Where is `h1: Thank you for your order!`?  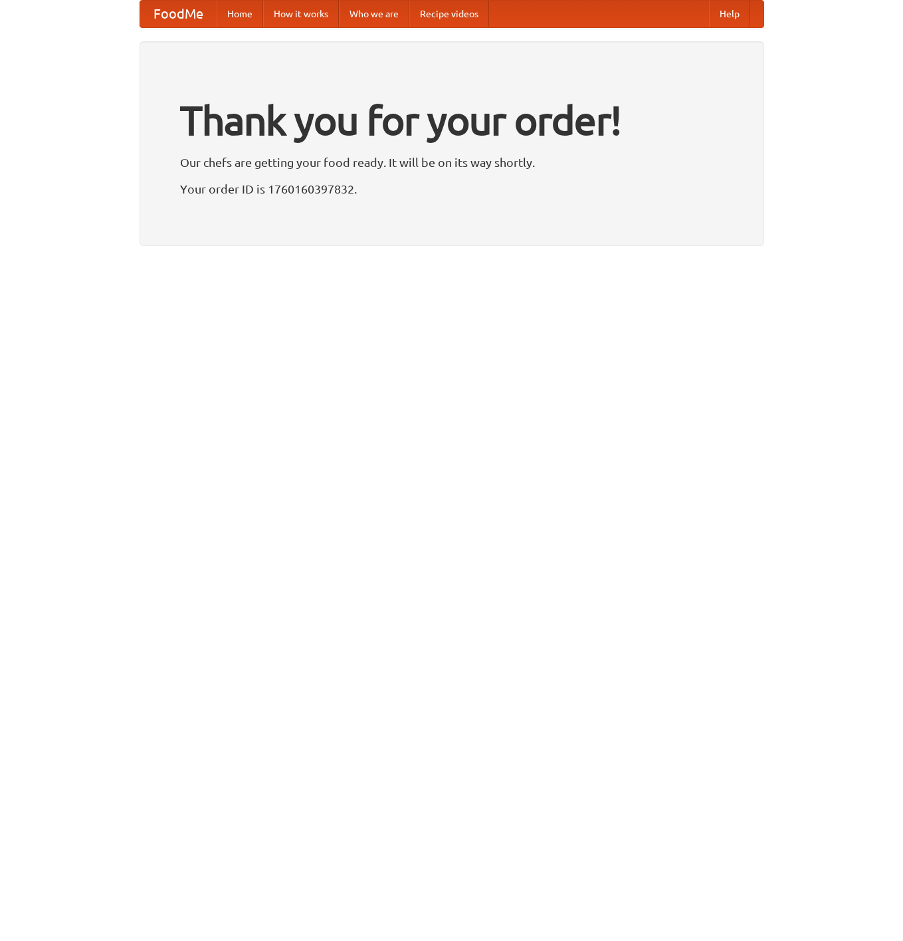 h1: Thank you for your order! is located at coordinates (452, 120).